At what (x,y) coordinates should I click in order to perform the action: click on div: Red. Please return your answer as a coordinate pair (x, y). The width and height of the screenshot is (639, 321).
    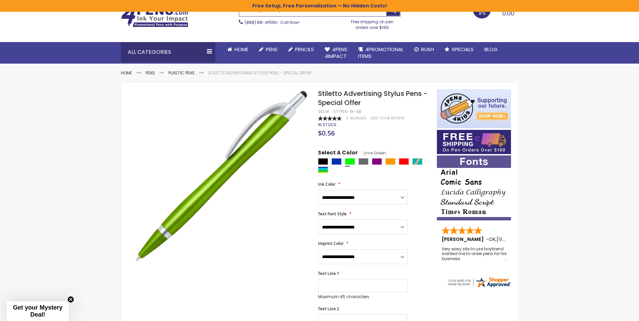
    Looking at the image, I should click on (404, 162).